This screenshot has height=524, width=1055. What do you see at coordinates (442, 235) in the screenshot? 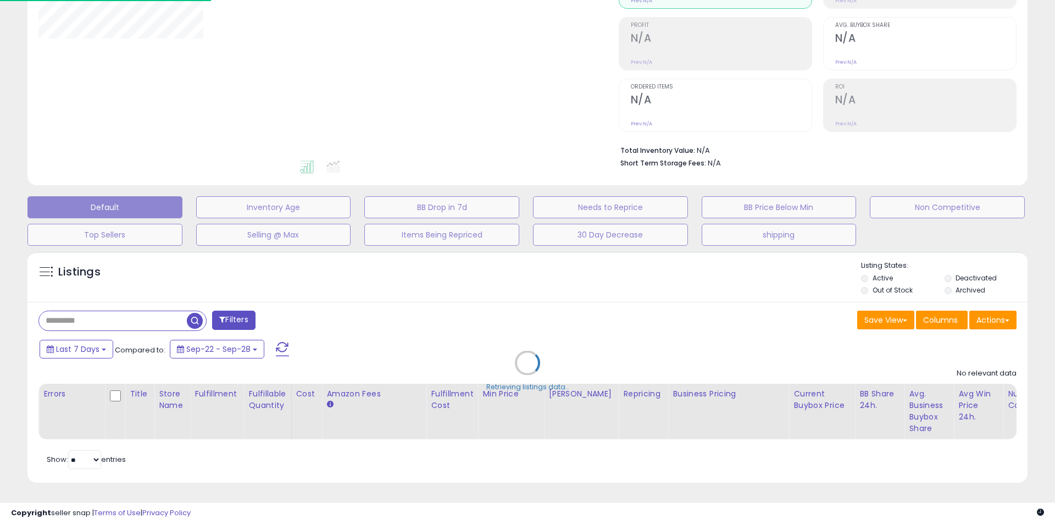
I see `button: Items Being Repriced` at bounding box center [442, 235].